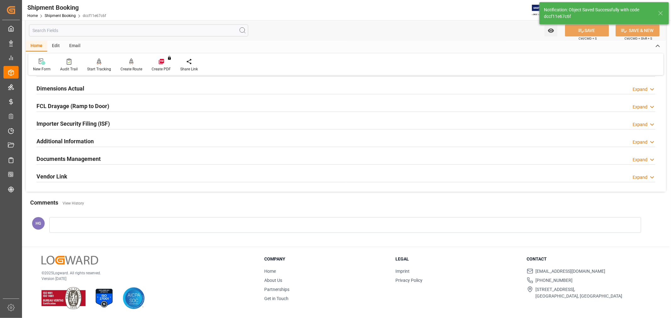  What do you see at coordinates (138, 31) in the screenshot?
I see `input: Search Fields` at bounding box center [138, 31].